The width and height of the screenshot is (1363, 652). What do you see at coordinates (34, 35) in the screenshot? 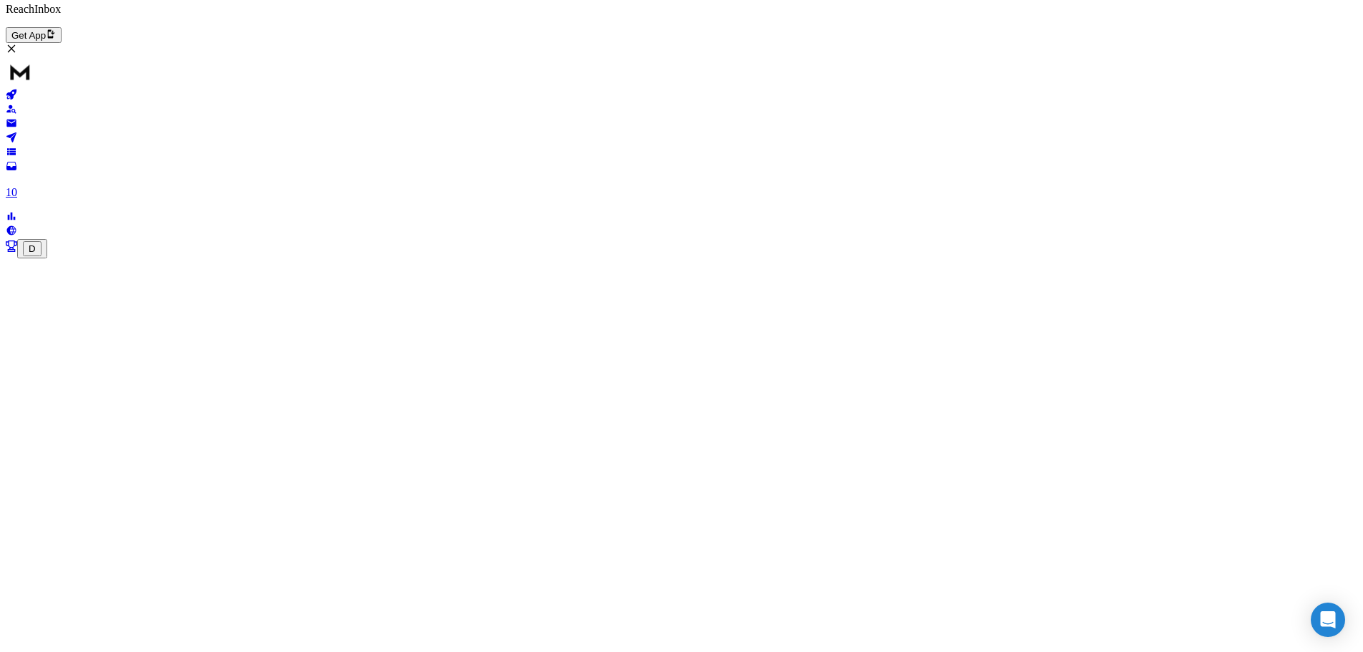
I see `button: Get App` at bounding box center [34, 35].